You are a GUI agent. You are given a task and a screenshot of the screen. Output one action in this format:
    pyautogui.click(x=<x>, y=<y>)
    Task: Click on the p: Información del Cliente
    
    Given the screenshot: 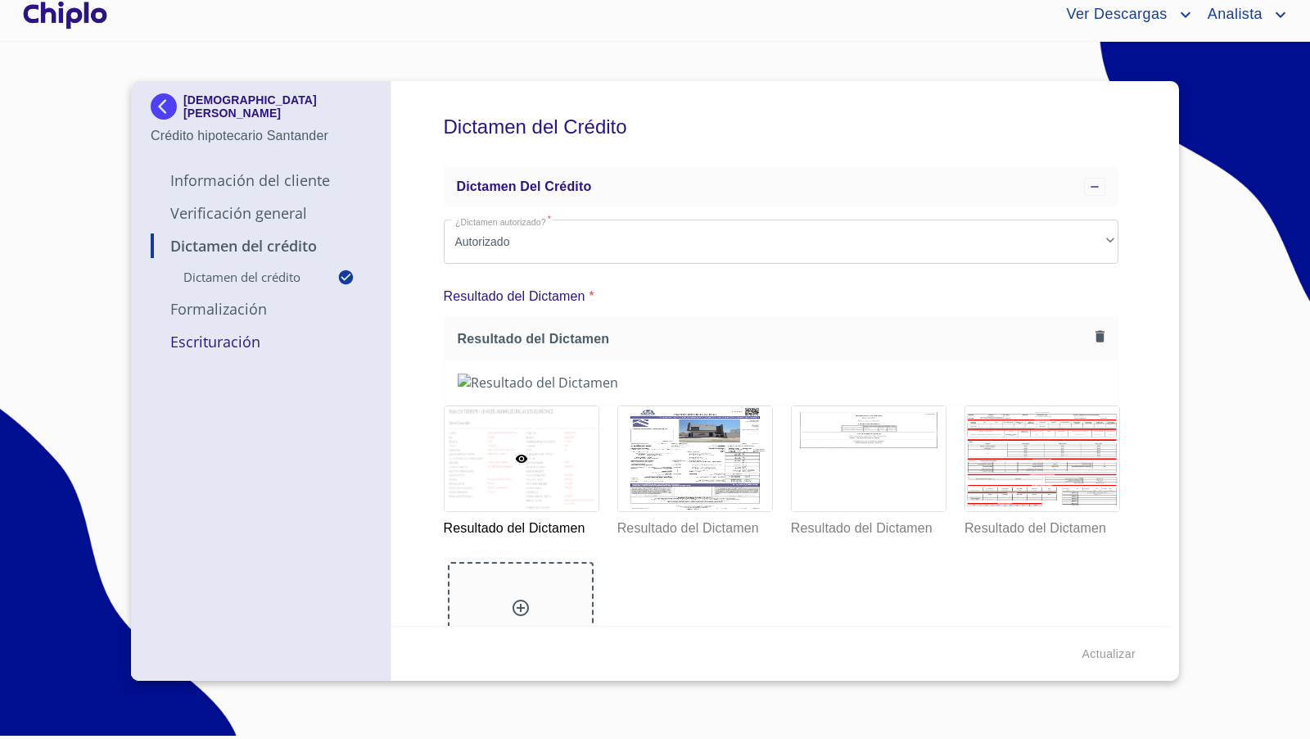 What is the action you would take?
    pyautogui.click(x=260, y=180)
    